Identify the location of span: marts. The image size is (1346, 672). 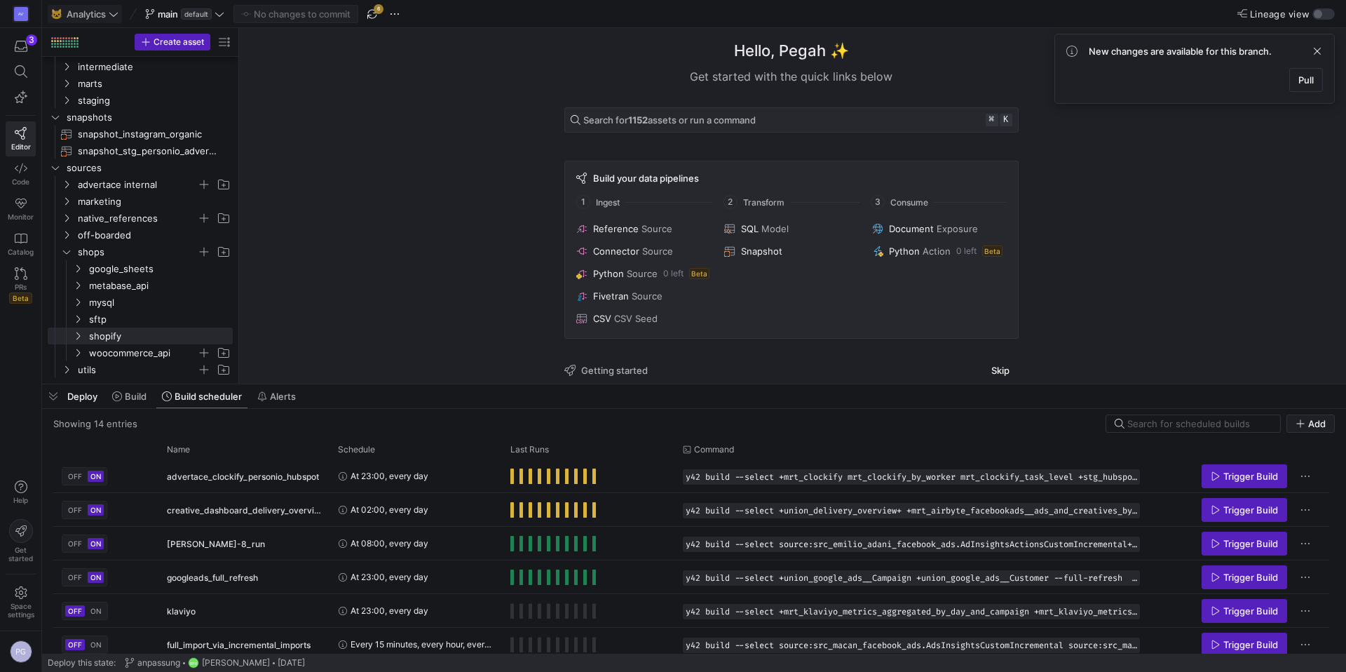
(154, 83).